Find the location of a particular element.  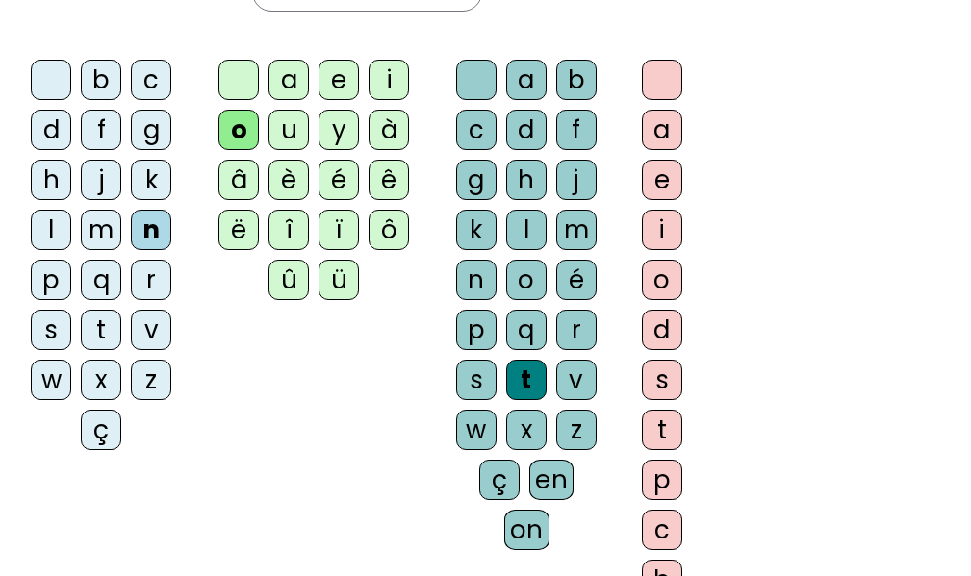

div: en is located at coordinates (551, 480).